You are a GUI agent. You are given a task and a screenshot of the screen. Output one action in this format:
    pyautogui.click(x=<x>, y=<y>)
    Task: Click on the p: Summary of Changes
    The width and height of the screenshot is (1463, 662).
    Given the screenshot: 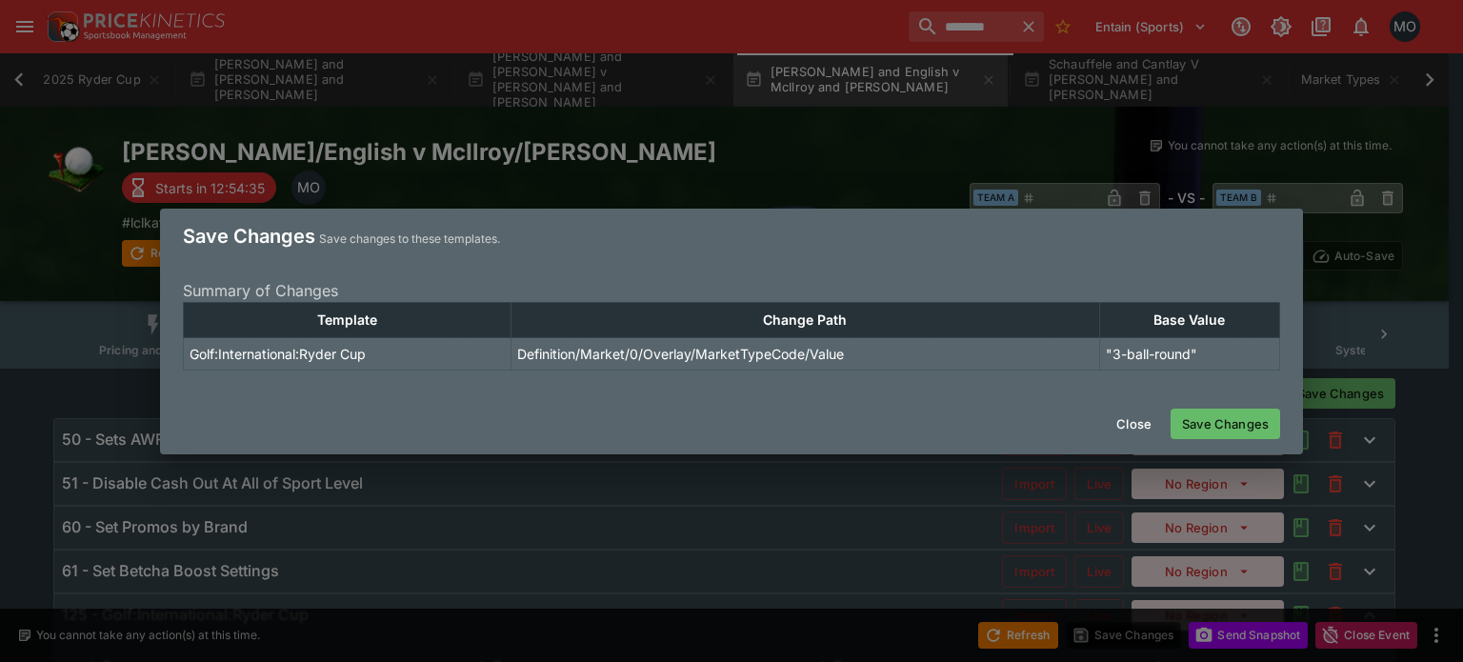 What is the action you would take?
    pyautogui.click(x=732, y=291)
    